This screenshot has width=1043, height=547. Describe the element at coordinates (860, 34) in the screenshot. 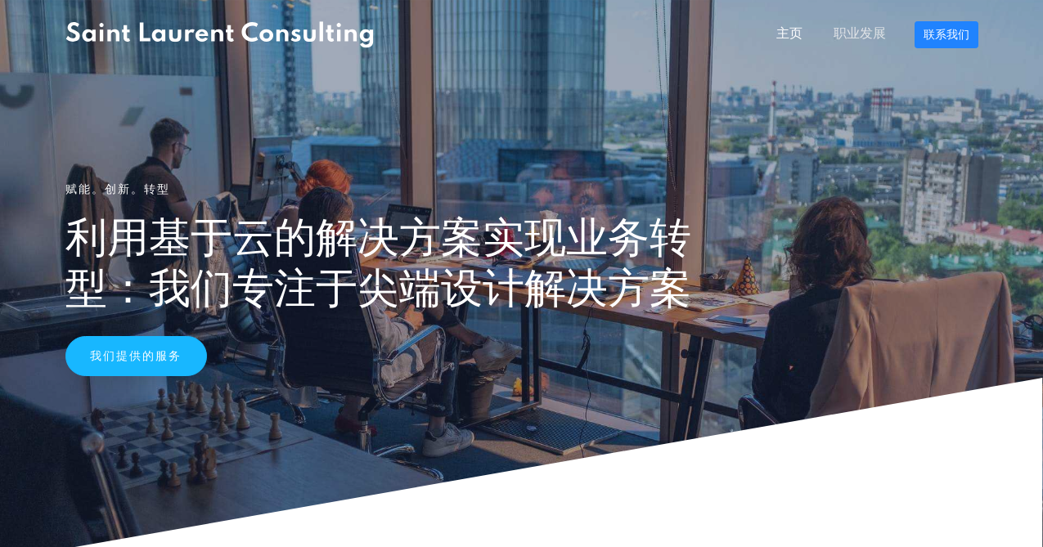

I see `a: 职业发展` at that location.